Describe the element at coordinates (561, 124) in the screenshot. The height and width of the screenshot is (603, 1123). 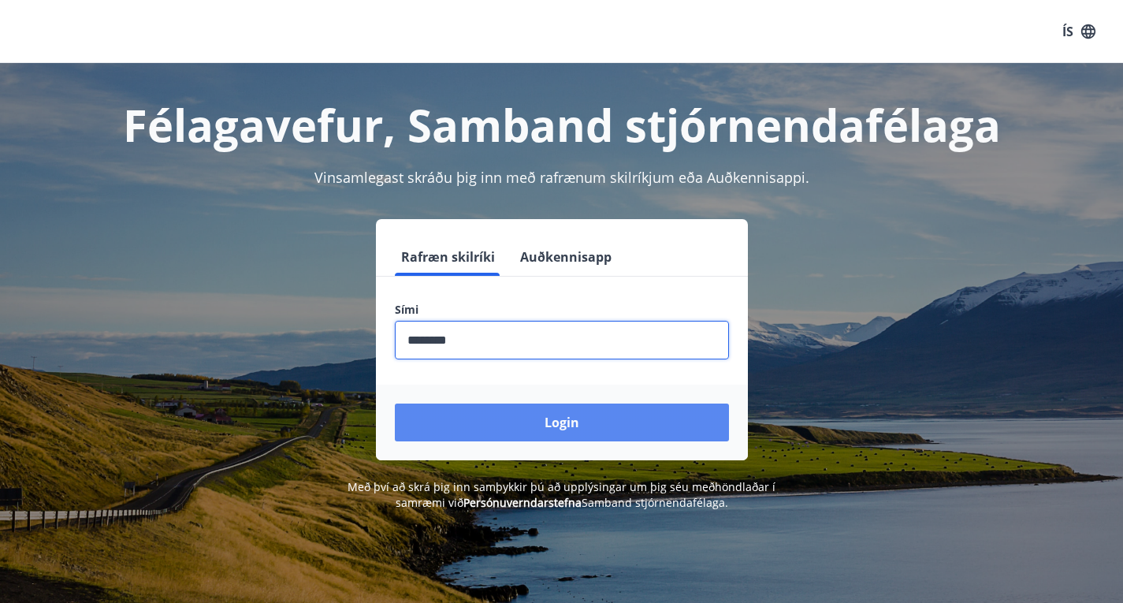
I see `h1: Félagavefur, Samband stjórnendafélaga` at that location.